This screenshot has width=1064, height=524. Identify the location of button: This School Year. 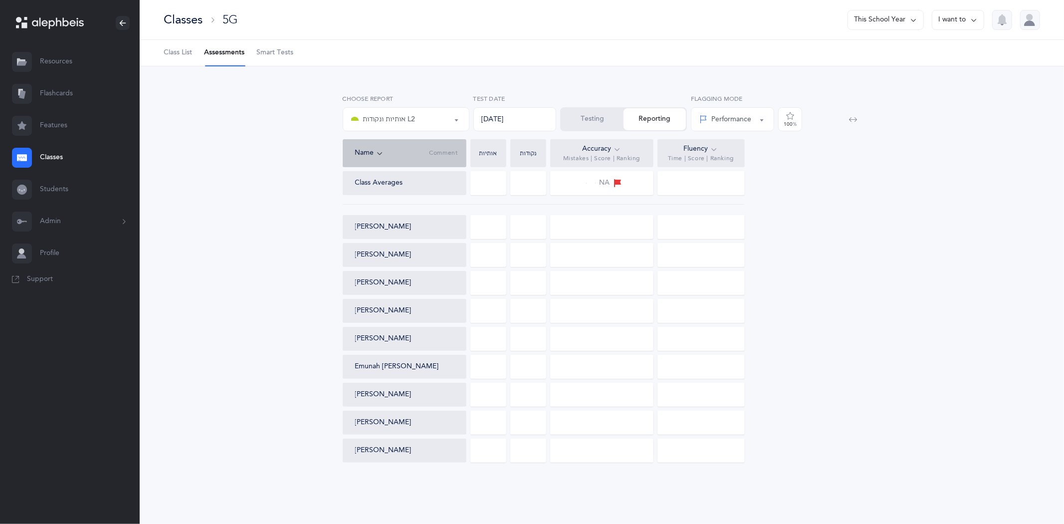
(885, 20).